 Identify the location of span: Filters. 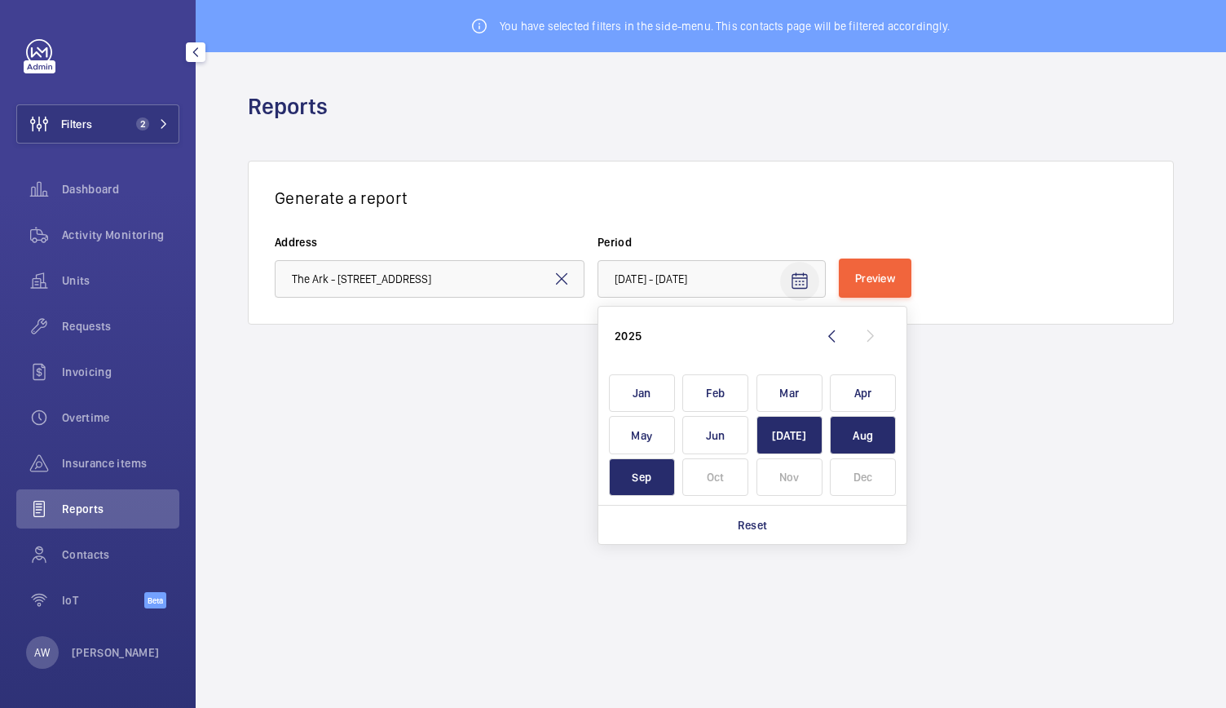
(77, 124).